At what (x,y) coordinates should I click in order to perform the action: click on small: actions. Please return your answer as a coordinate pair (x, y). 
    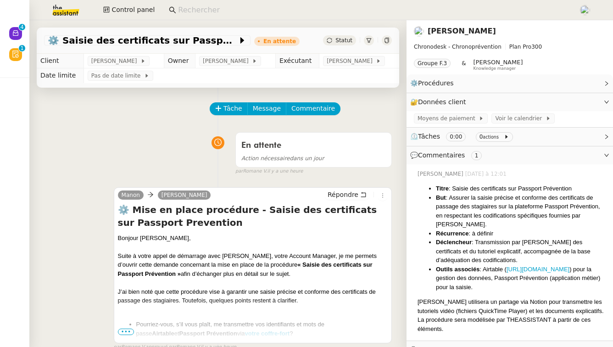
    Looking at the image, I should click on (490, 137).